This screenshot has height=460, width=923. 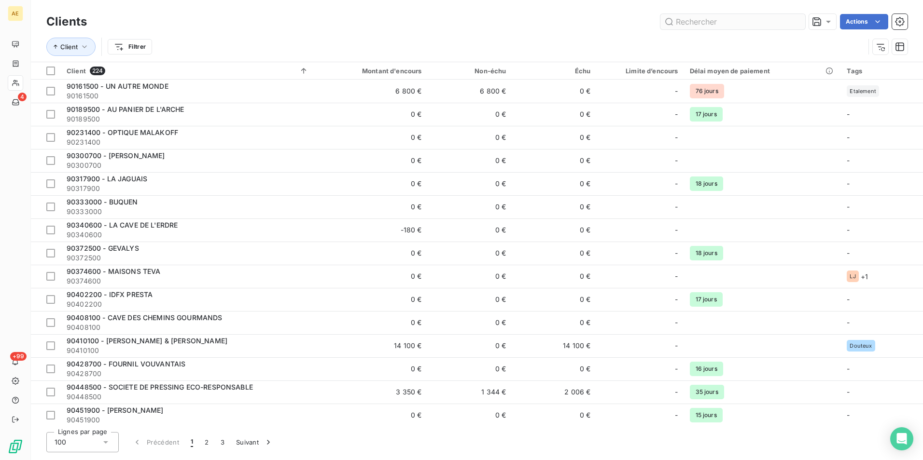 I want to click on span: 100, so click(x=60, y=442).